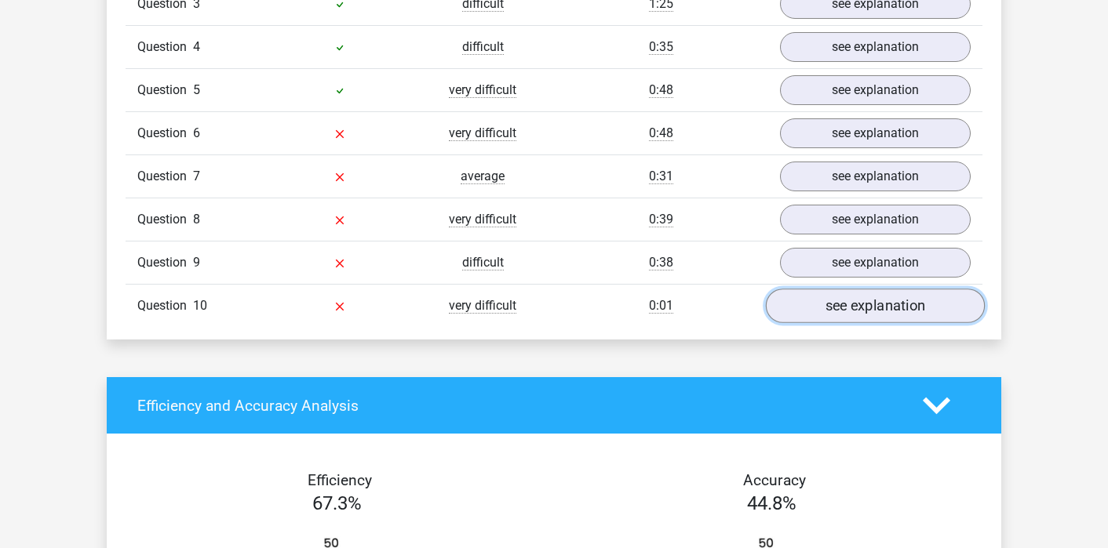 Image resolution: width=1108 pixels, height=548 pixels. I want to click on span: 0:01, so click(661, 306).